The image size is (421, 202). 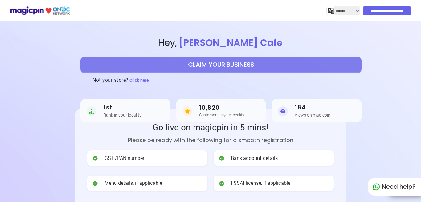 I want to click on h2: Go live on magicpin in 5 mins!, so click(x=210, y=127).